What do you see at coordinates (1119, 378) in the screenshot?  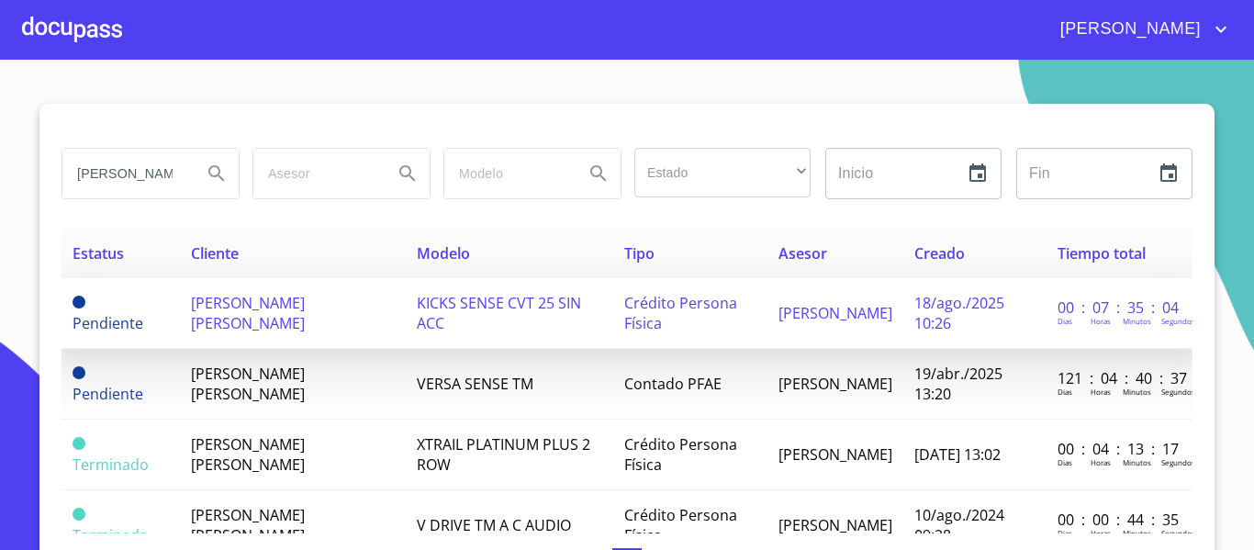 I see `p: 121 : 04 : 40 : 37` at bounding box center [1119, 378].